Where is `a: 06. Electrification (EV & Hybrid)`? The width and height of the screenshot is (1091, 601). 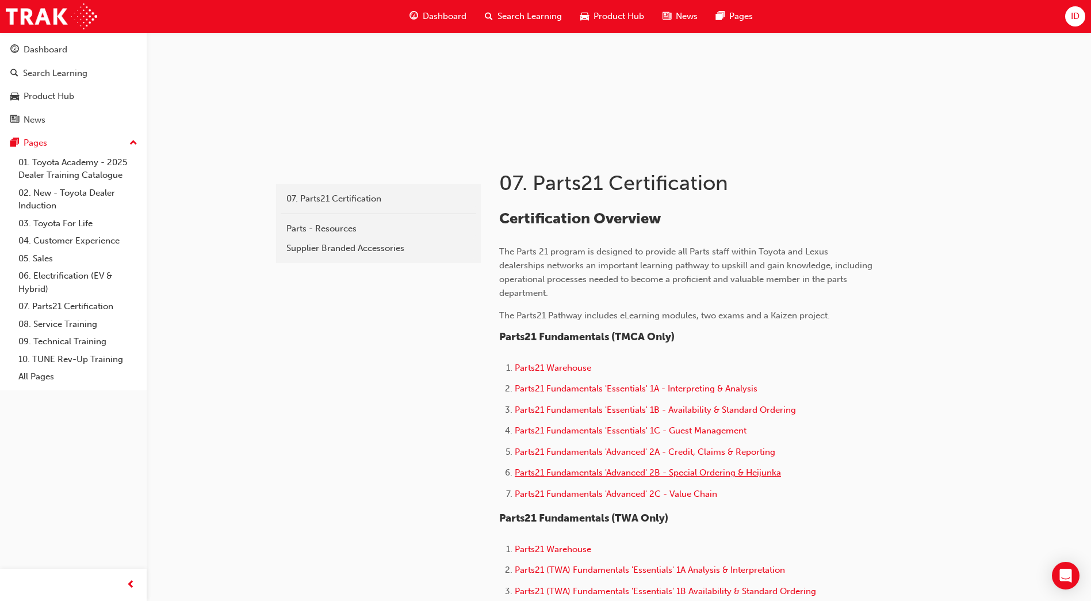 a: 06. Electrification (EV & Hybrid) is located at coordinates (78, 282).